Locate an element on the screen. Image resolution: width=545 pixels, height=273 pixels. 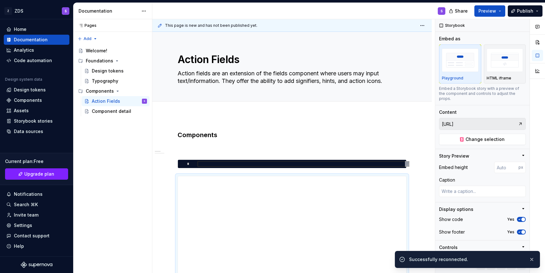
div: Pages is located at coordinates (86, 26).